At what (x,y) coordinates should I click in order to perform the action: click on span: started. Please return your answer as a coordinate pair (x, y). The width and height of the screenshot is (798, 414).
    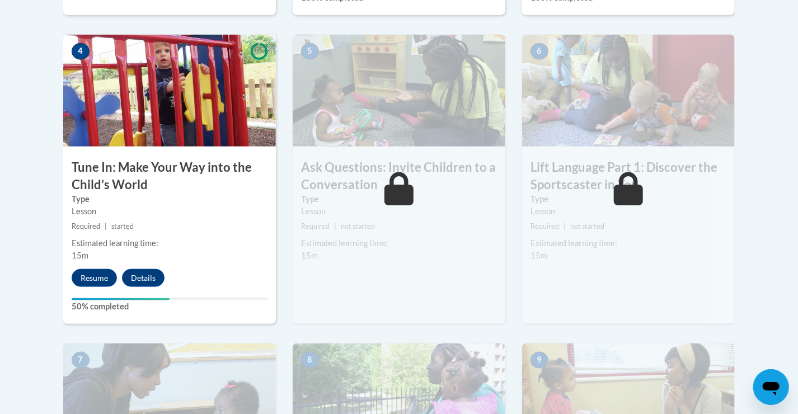
    Looking at the image, I should click on (122, 226).